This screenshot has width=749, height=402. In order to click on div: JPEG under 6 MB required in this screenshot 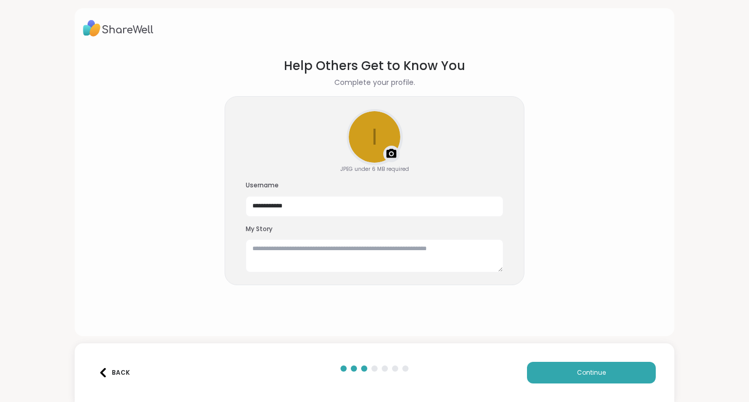, I will do `click(374, 169)`.